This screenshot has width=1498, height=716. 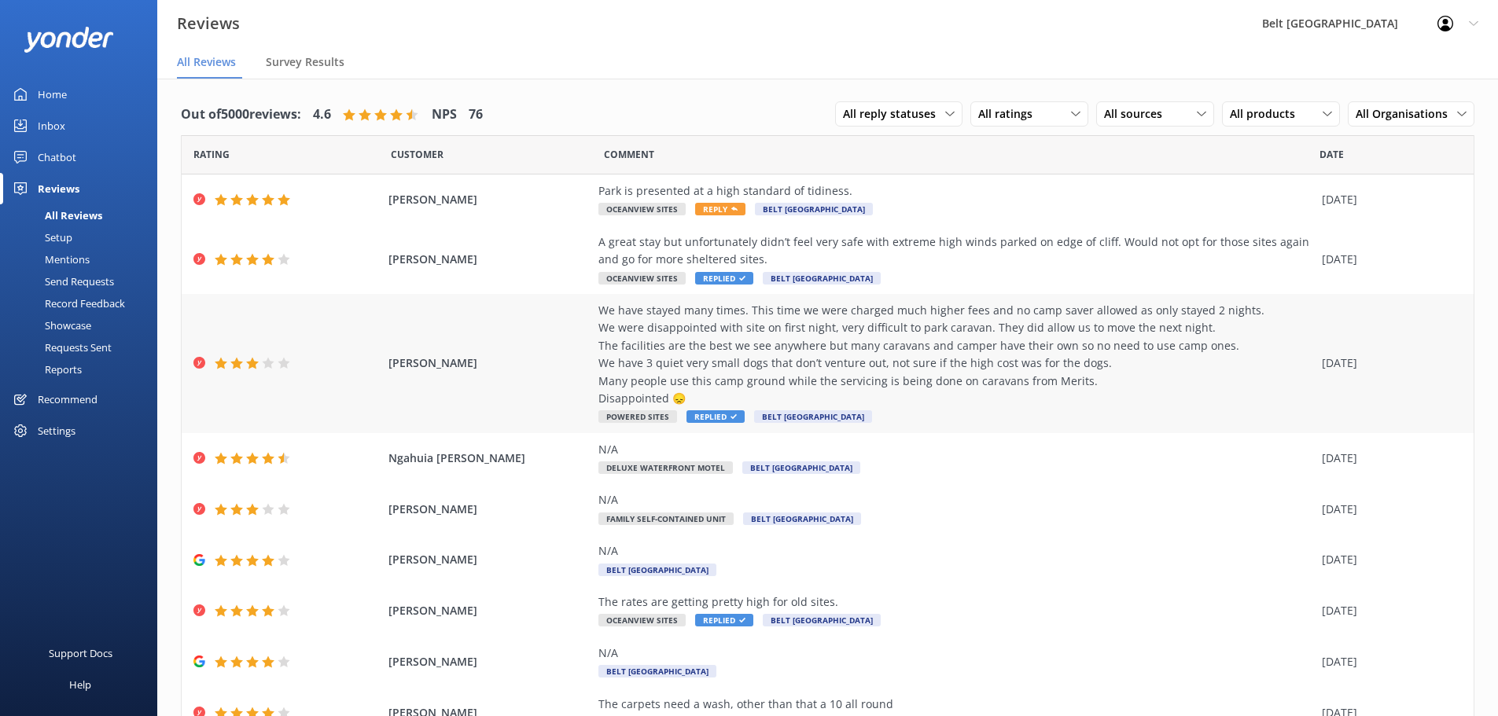 I want to click on h4: 76, so click(x=476, y=115).